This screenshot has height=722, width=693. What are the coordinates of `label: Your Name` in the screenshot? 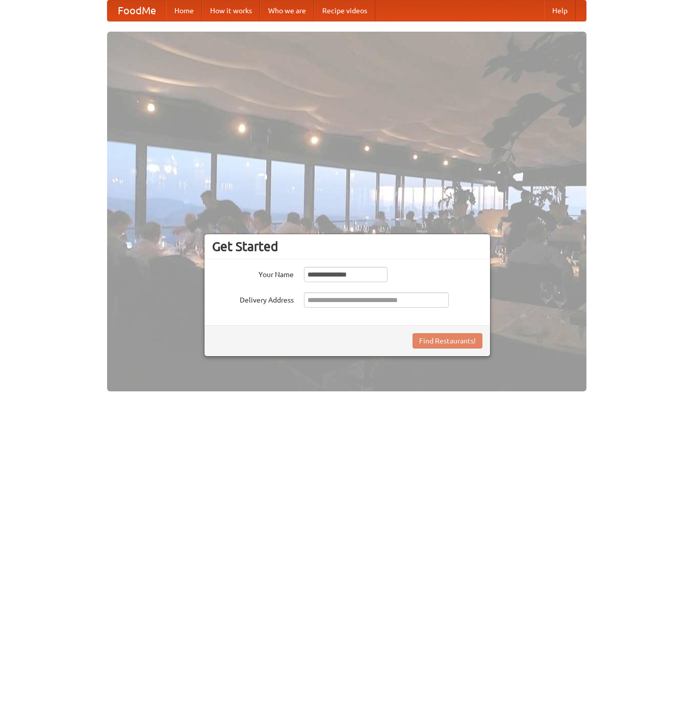 It's located at (253, 273).